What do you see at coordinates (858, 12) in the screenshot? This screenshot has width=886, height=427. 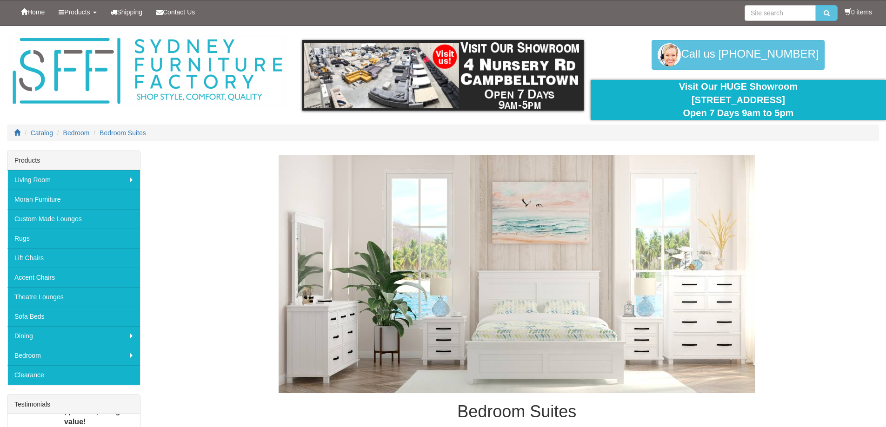 I see `li: 0 items` at bounding box center [858, 12].